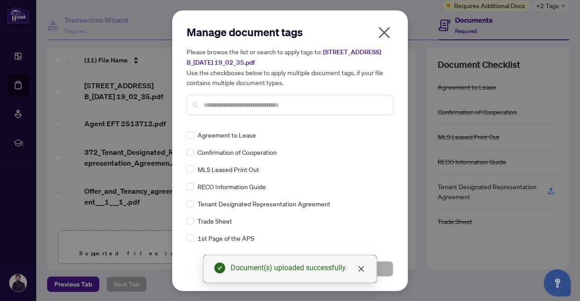 The width and height of the screenshot is (580, 301). Describe the element at coordinates (237, 152) in the screenshot. I see `span: Confirmation of Cooperation` at that location.